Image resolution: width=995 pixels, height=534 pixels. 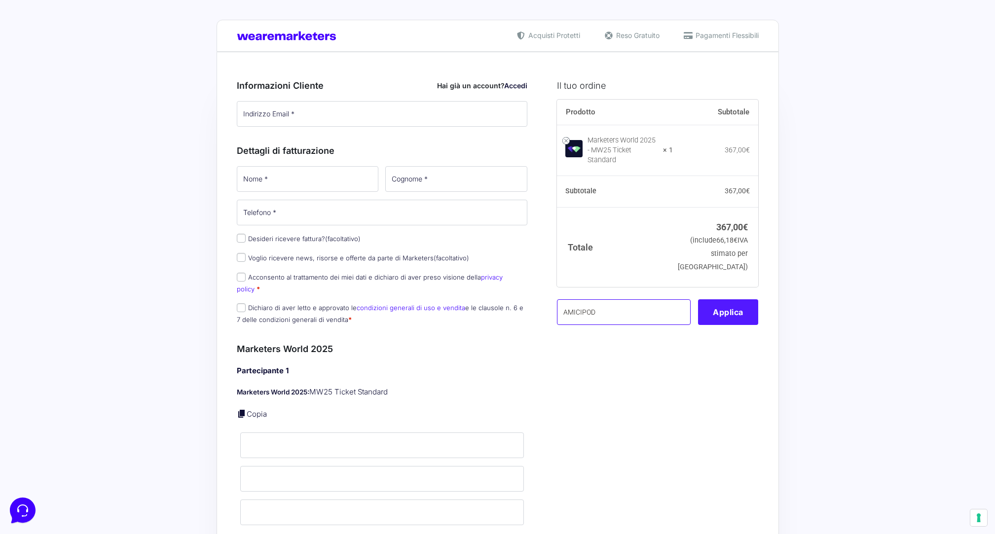 What do you see at coordinates (46, 126) in the screenshot?
I see `span: Trova una risposta` at bounding box center [46, 126].